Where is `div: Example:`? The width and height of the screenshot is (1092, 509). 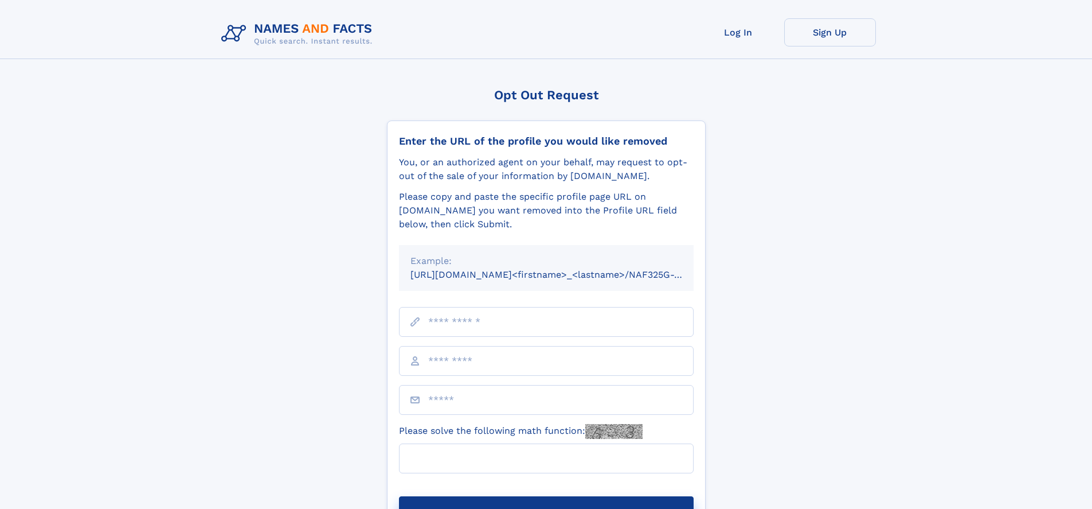
div: Example: is located at coordinates (546, 261).